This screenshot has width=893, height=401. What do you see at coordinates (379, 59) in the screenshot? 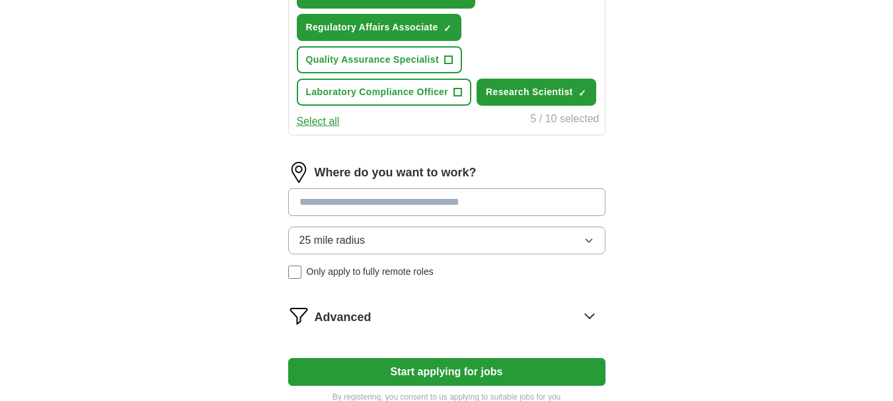
I see `button: Quality Assurance Specialist` at bounding box center [379, 59].